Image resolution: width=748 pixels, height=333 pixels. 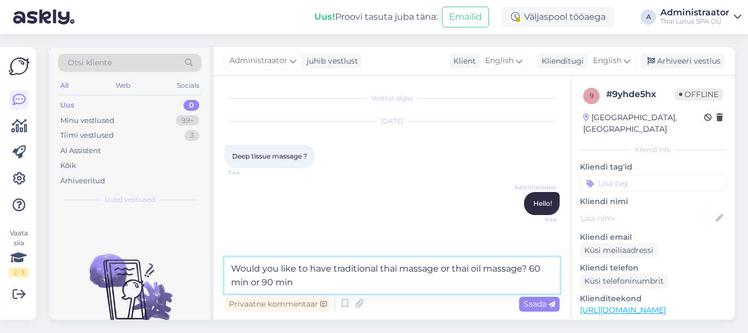 I want to click on div: 3, so click(x=192, y=135).